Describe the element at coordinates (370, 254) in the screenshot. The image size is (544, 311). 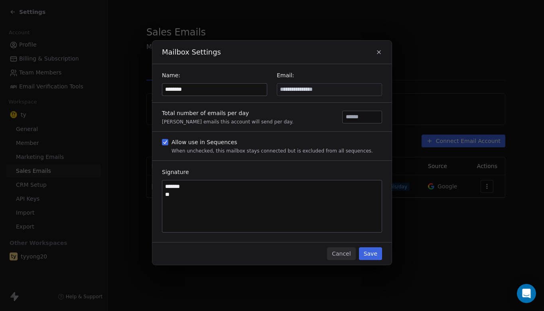
I see `button: Save` at that location.